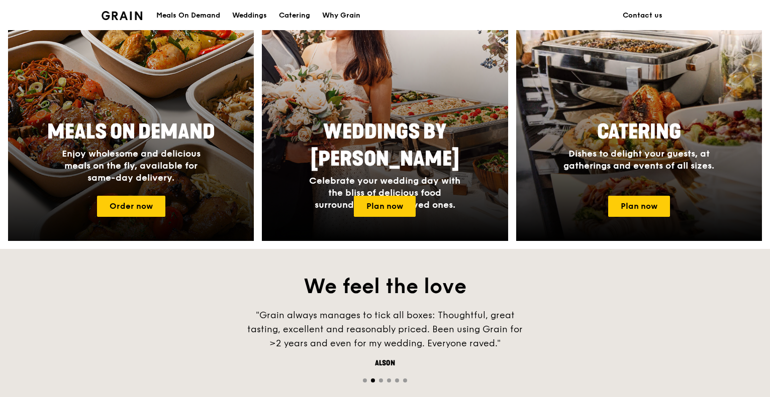 Image resolution: width=770 pixels, height=397 pixels. What do you see at coordinates (381, 381) in the screenshot?
I see `span: Go to slide 3` at bounding box center [381, 381].